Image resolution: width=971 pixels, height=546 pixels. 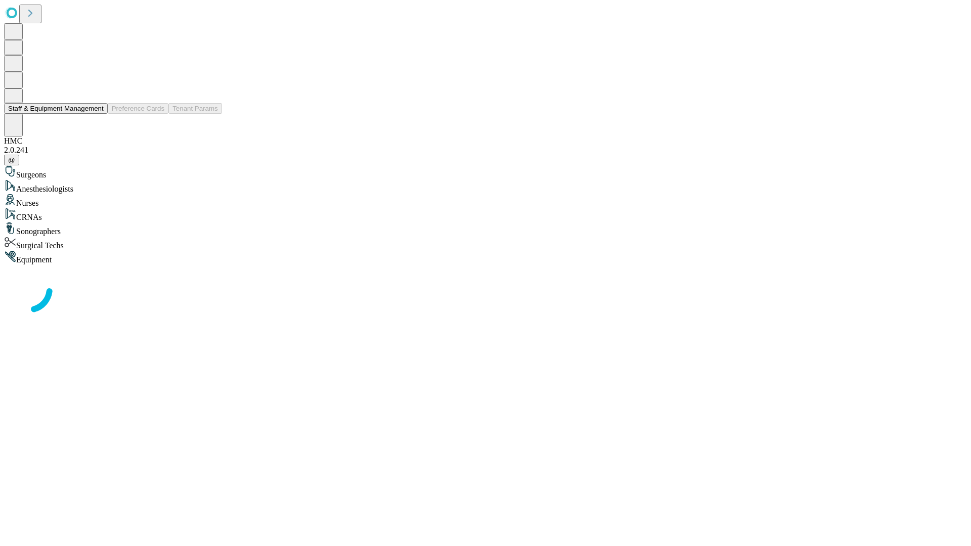 What do you see at coordinates (485, 229) in the screenshot?
I see `div: Sonographers` at bounding box center [485, 229].